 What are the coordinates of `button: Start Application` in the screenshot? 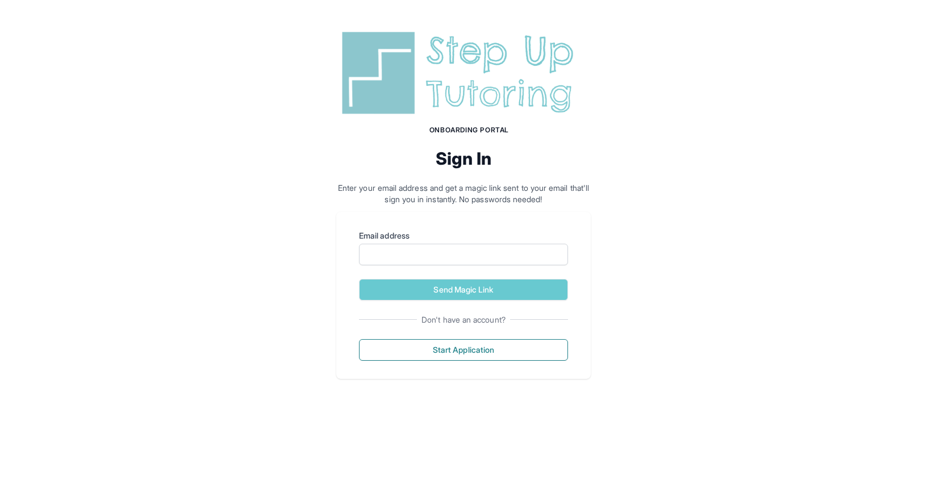 It's located at (464, 350).